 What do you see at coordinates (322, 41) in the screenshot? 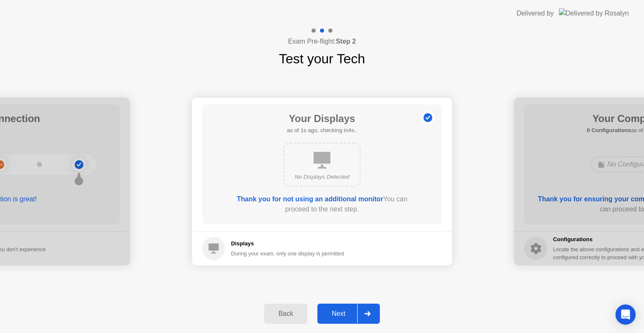
I see `h4: Exam Pre-flight:` at bounding box center [322, 41].